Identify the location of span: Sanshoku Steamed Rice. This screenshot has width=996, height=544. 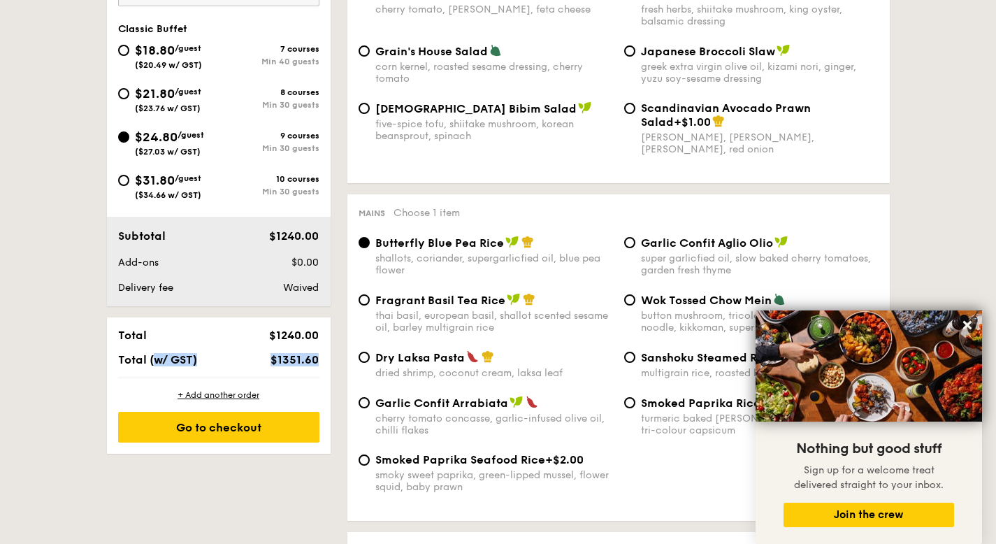
(707, 357).